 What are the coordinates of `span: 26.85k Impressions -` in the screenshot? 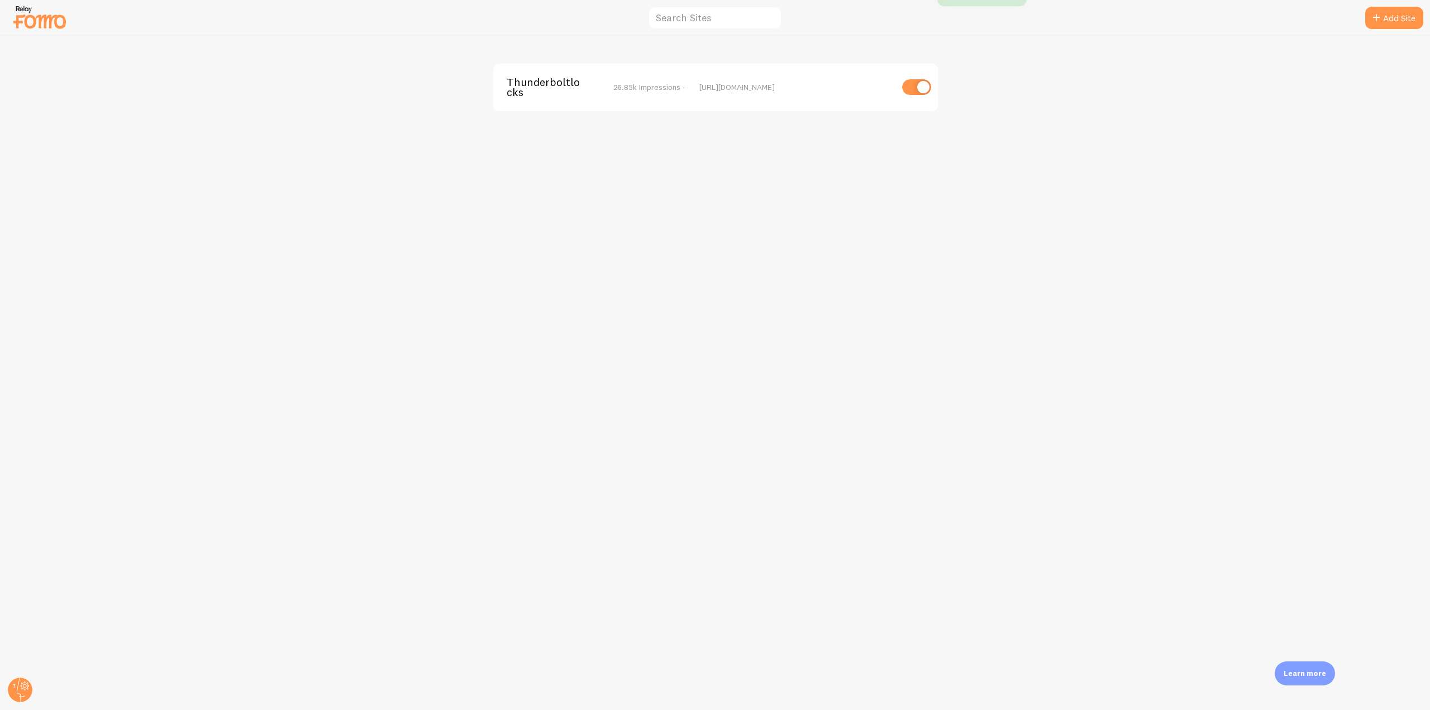 It's located at (650, 87).